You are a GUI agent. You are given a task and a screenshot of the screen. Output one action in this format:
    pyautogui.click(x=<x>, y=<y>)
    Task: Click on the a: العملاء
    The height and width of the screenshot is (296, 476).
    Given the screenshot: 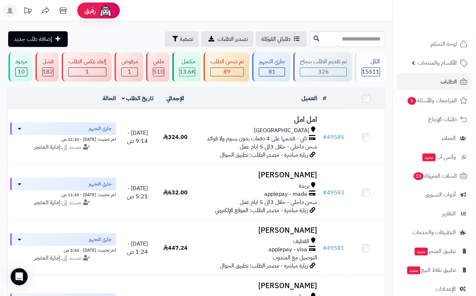 What is the action you would take?
    pyautogui.click(x=435, y=138)
    